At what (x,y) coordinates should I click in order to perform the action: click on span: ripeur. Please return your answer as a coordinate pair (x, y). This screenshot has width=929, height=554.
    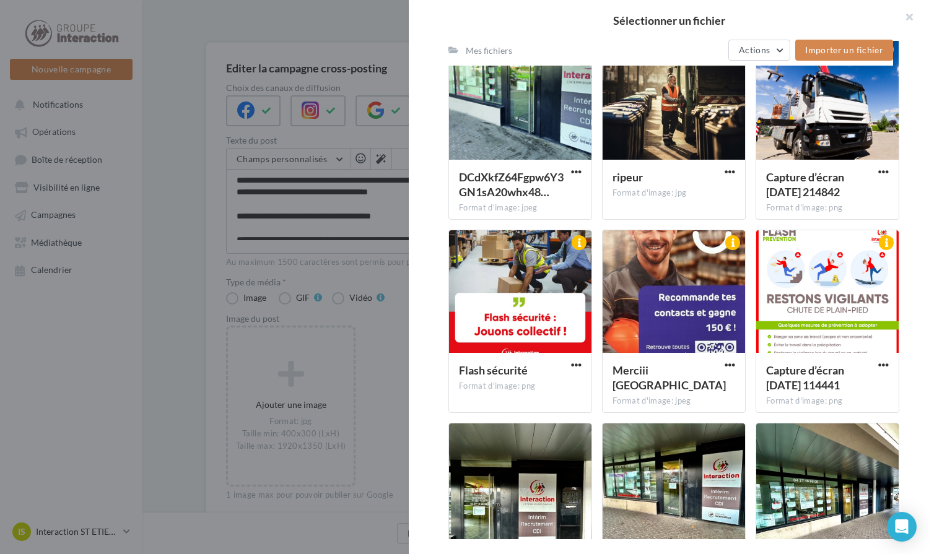
    Looking at the image, I should click on (627, 177).